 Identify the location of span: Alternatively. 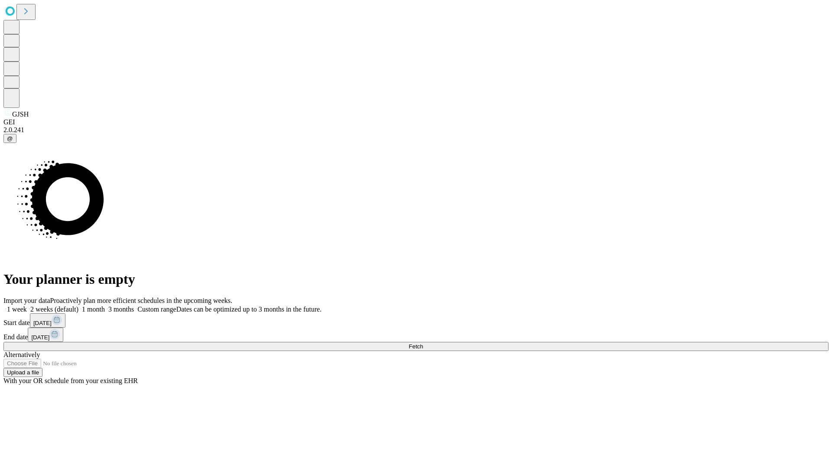
(22, 355).